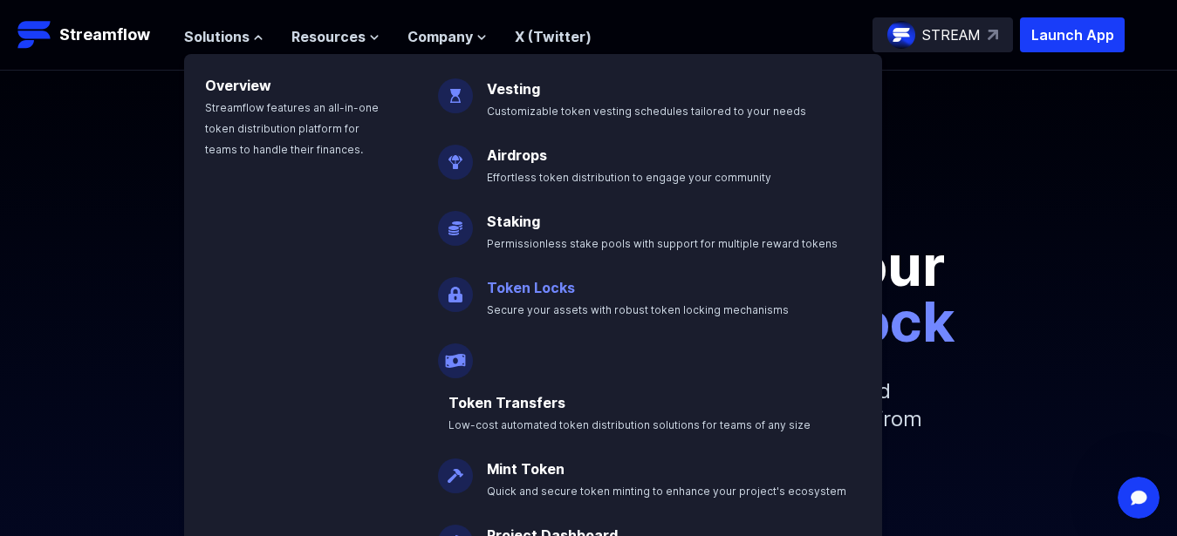 This screenshot has height=536, width=1177. Describe the element at coordinates (291, 128) in the screenshot. I see `span: Streamflow features an all-in-one token distribution platform for teams to handle their finances.` at that location.